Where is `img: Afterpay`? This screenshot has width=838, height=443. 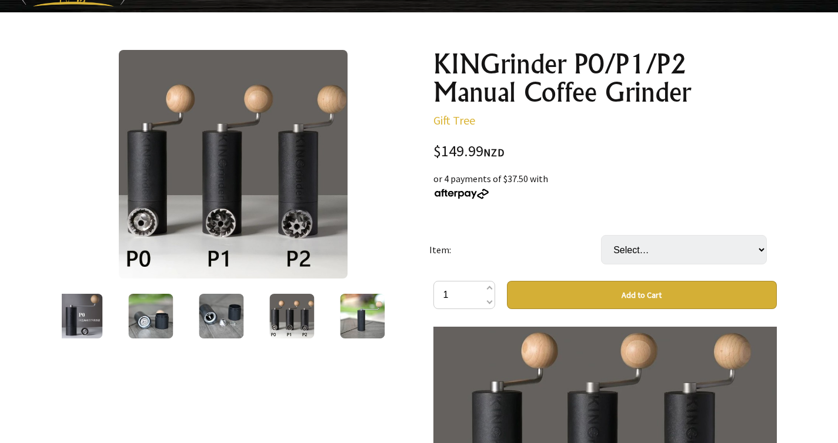
img: Afterpay is located at coordinates (461, 194).